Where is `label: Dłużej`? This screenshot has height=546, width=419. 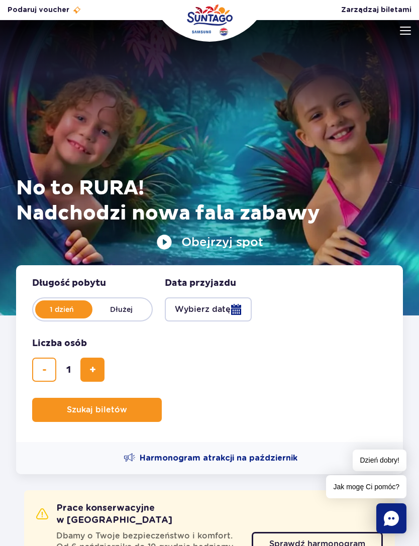 label: Dłużej is located at coordinates (121, 309).